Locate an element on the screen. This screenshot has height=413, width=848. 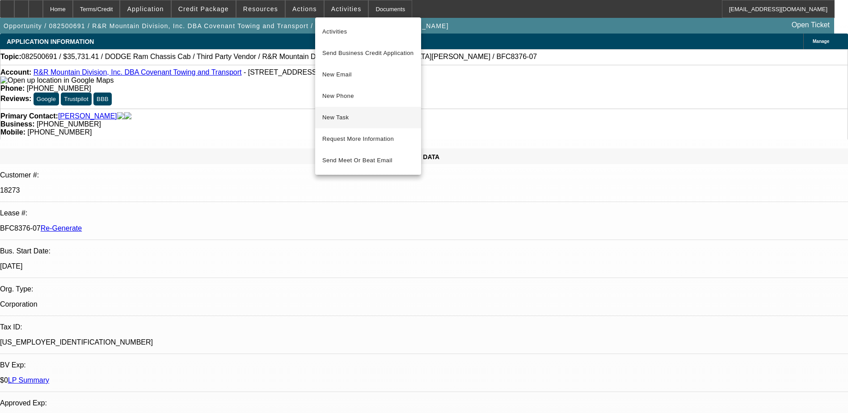
span: Send Business Credit Application is located at coordinates (368, 53).